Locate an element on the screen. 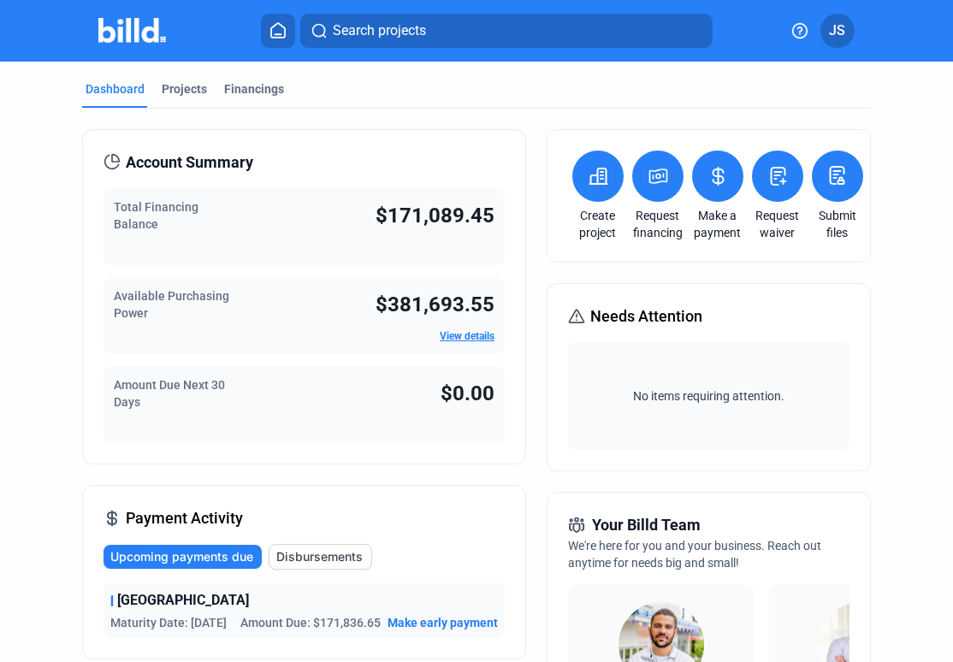 Image resolution: width=953 pixels, height=662 pixels. button: JS is located at coordinates (838, 31).